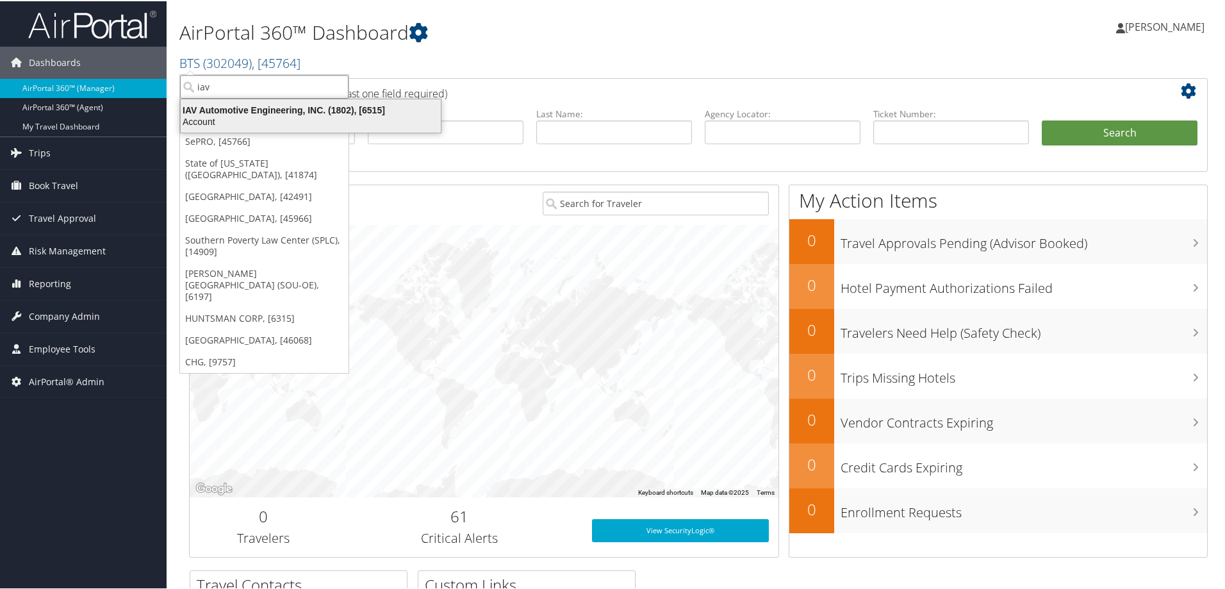 This screenshot has height=589, width=1225. Describe the element at coordinates (311, 120) in the screenshot. I see `div: Account` at that location.